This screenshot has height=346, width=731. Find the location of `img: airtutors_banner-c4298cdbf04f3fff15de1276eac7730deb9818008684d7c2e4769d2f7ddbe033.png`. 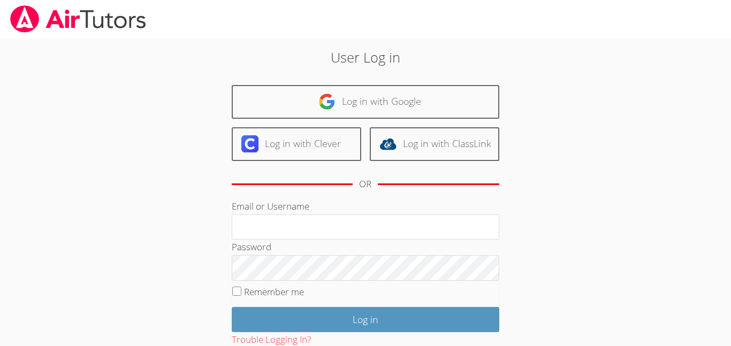

img: airtutors_banner-c4298cdbf04f3fff15de1276eac7730deb9818008684d7c2e4769d2f7ddbe033.png is located at coordinates (78, 19).